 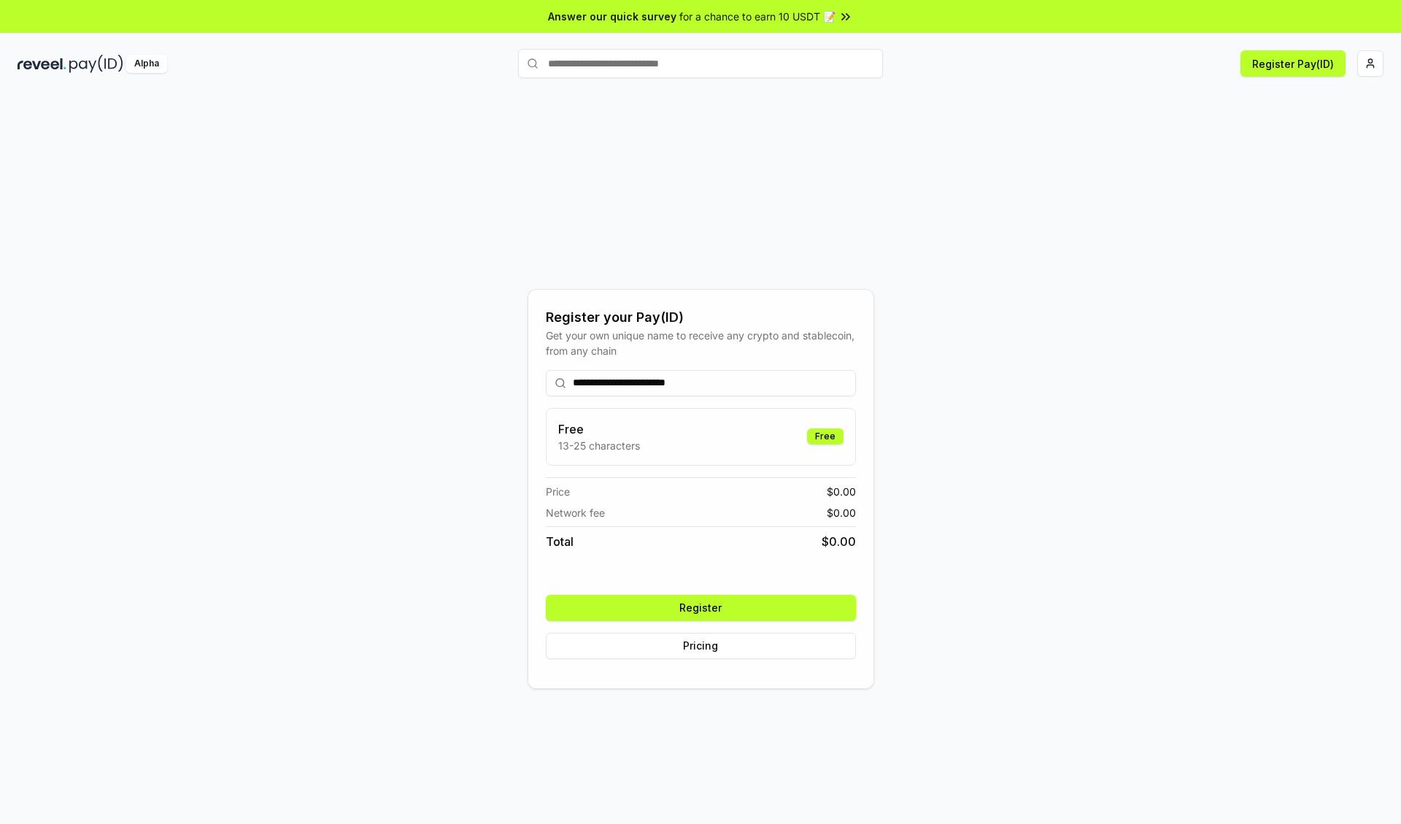 What do you see at coordinates (599, 445) in the screenshot?
I see `p: 13-25 characters` at bounding box center [599, 445].